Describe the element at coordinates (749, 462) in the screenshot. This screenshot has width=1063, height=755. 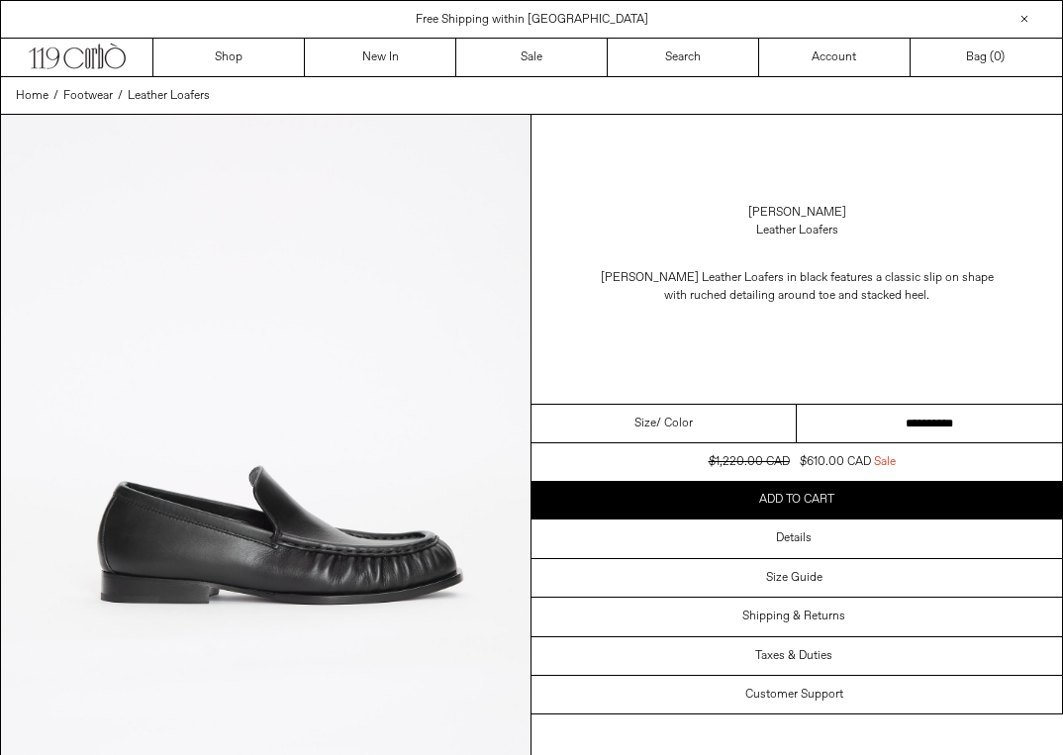
I see `s: $1,220.00 CAD` at that location.